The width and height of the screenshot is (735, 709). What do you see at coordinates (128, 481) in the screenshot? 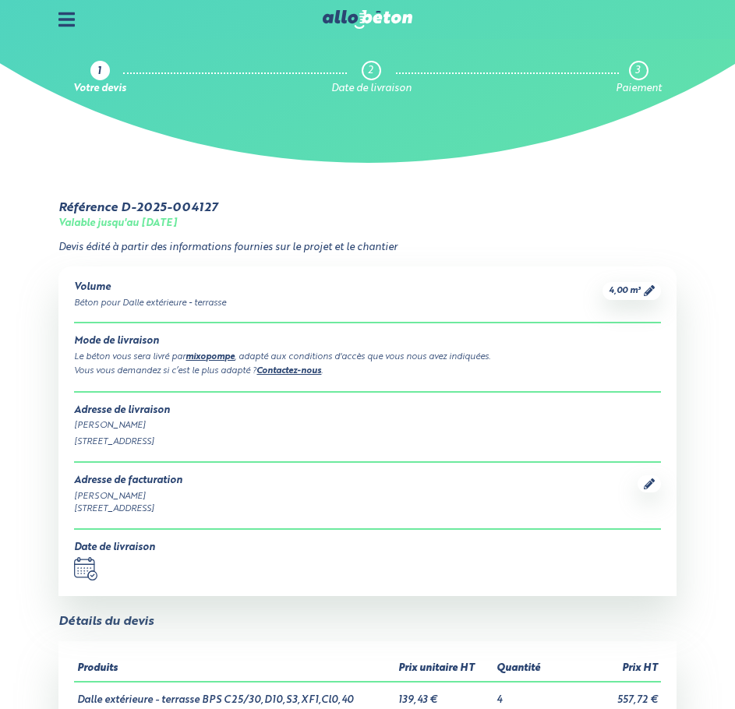
I see `div: Adresse de facturation` at bounding box center [128, 481].